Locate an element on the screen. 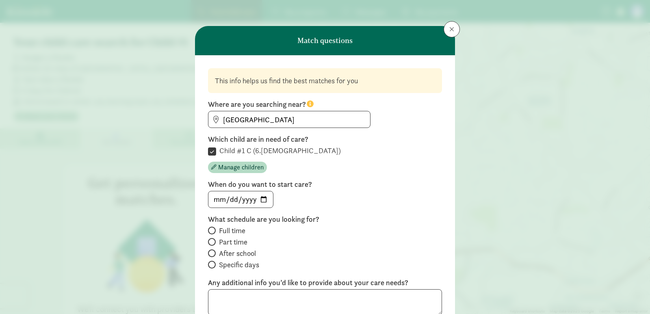  span: Manage children is located at coordinates (241, 167).